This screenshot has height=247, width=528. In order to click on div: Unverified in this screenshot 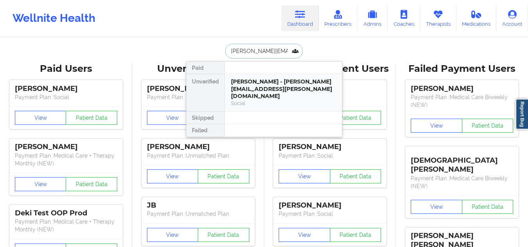, I will do `click(205, 93)`.